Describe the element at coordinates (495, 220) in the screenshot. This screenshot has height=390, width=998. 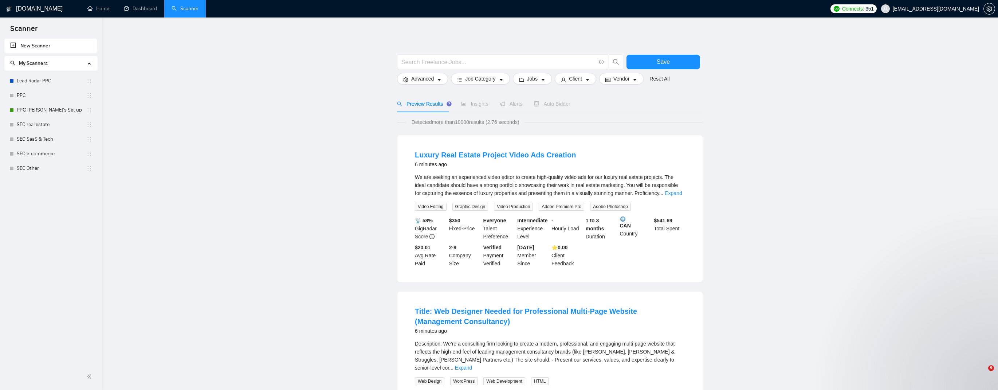
I see `b: Everyone` at that location.